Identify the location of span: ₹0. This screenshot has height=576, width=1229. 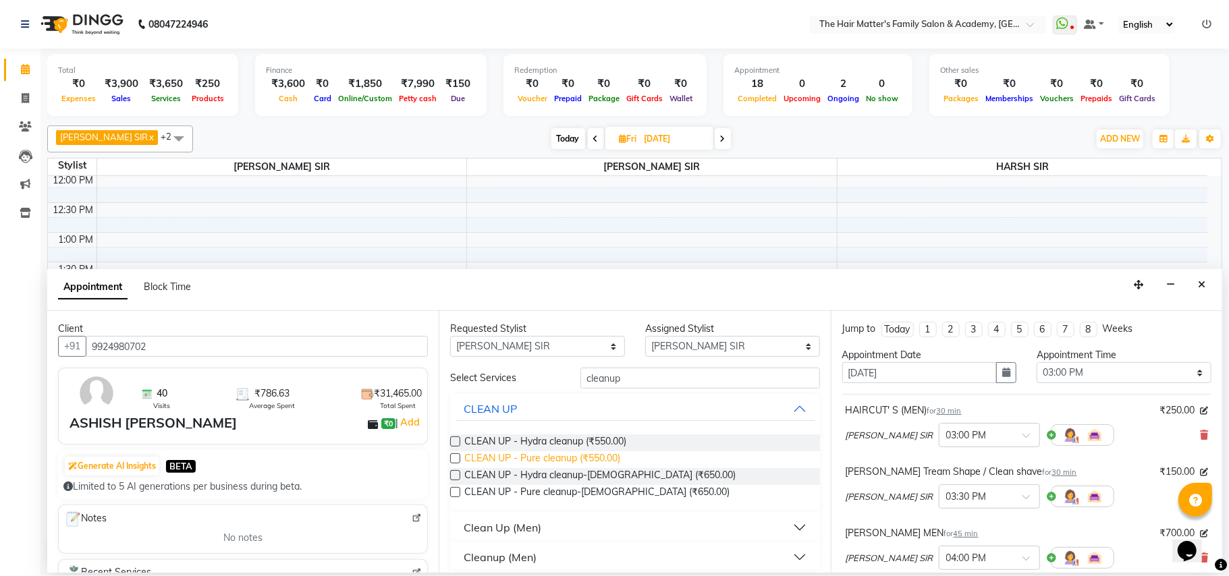
(388, 424).